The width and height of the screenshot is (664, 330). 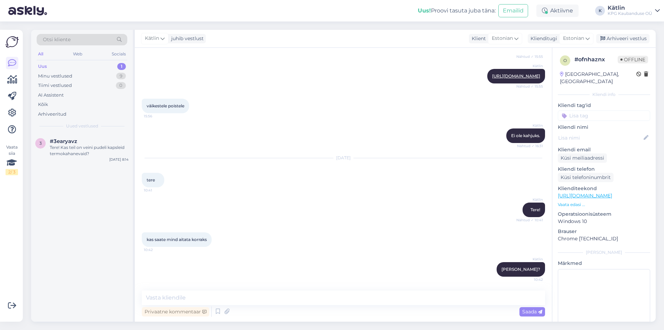 What do you see at coordinates (82, 126) in the screenshot?
I see `span: Uued vestlused` at bounding box center [82, 126].